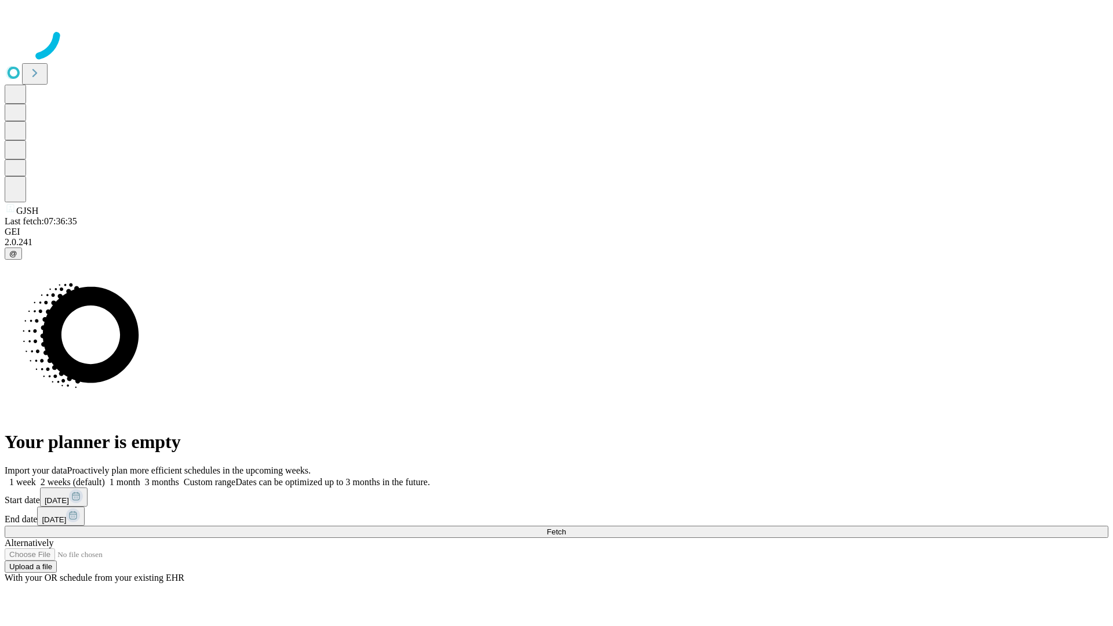 The image size is (1113, 626). What do you see at coordinates (557, 242) in the screenshot?
I see `div: 2.0.241` at bounding box center [557, 242].